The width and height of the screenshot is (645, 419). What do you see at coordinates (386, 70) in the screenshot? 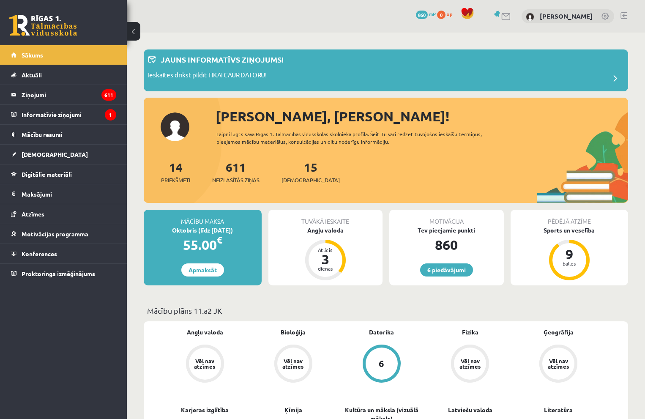
I see `a: Jauns informatīvs ziņojums! Ieskaites drīkst pildīt TIKAI CAUR DATORU!` at bounding box center [386, 70].